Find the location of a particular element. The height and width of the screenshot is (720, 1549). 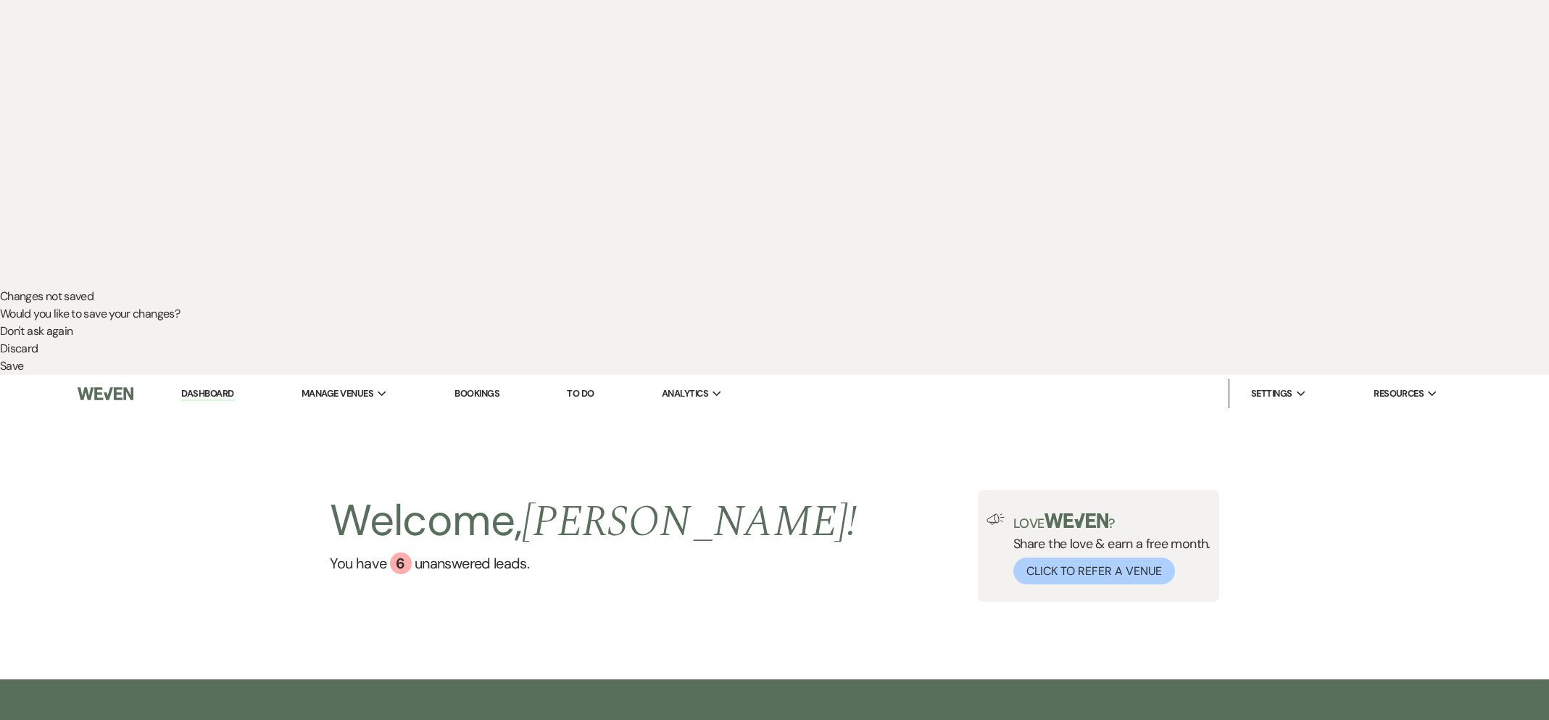

img: loud-speaker-illustration.svg is located at coordinates (995, 519).